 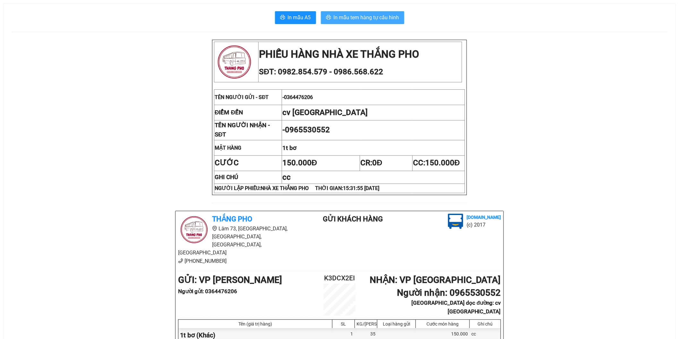 What do you see at coordinates (215, 229) in the screenshot?
I see `span: environment` at bounding box center [215, 229].